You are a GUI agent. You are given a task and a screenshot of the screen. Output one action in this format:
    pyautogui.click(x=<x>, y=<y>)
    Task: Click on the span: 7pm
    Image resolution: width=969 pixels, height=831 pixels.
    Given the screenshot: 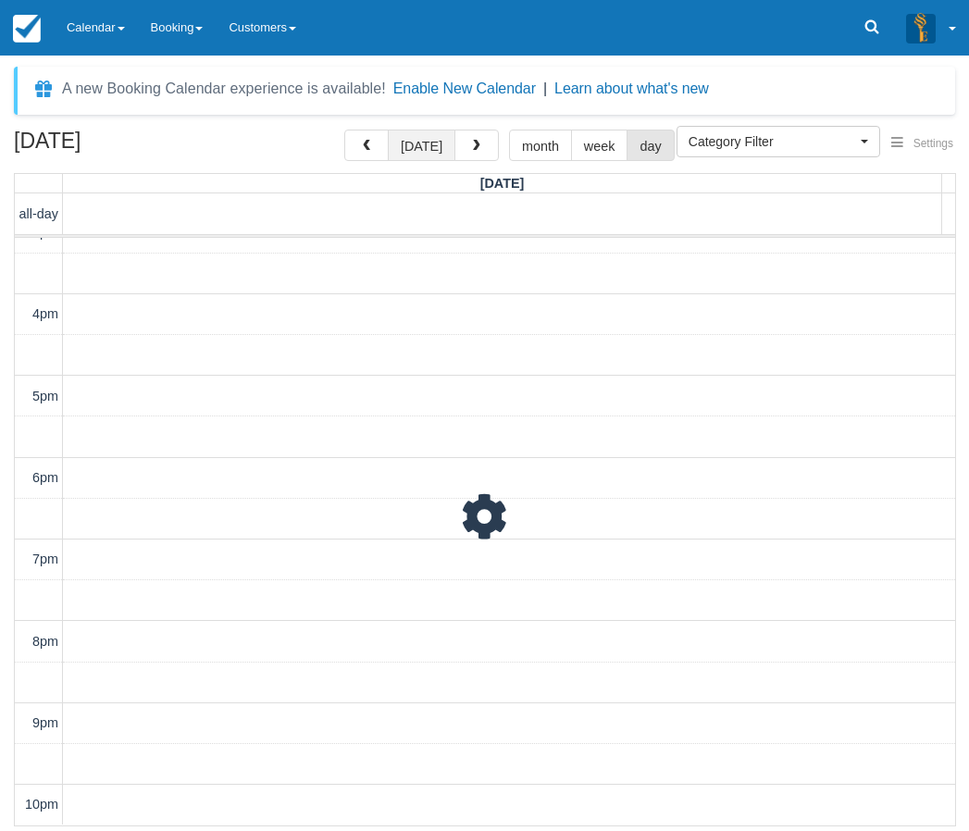 What is the action you would take?
    pyautogui.click(x=45, y=559)
    